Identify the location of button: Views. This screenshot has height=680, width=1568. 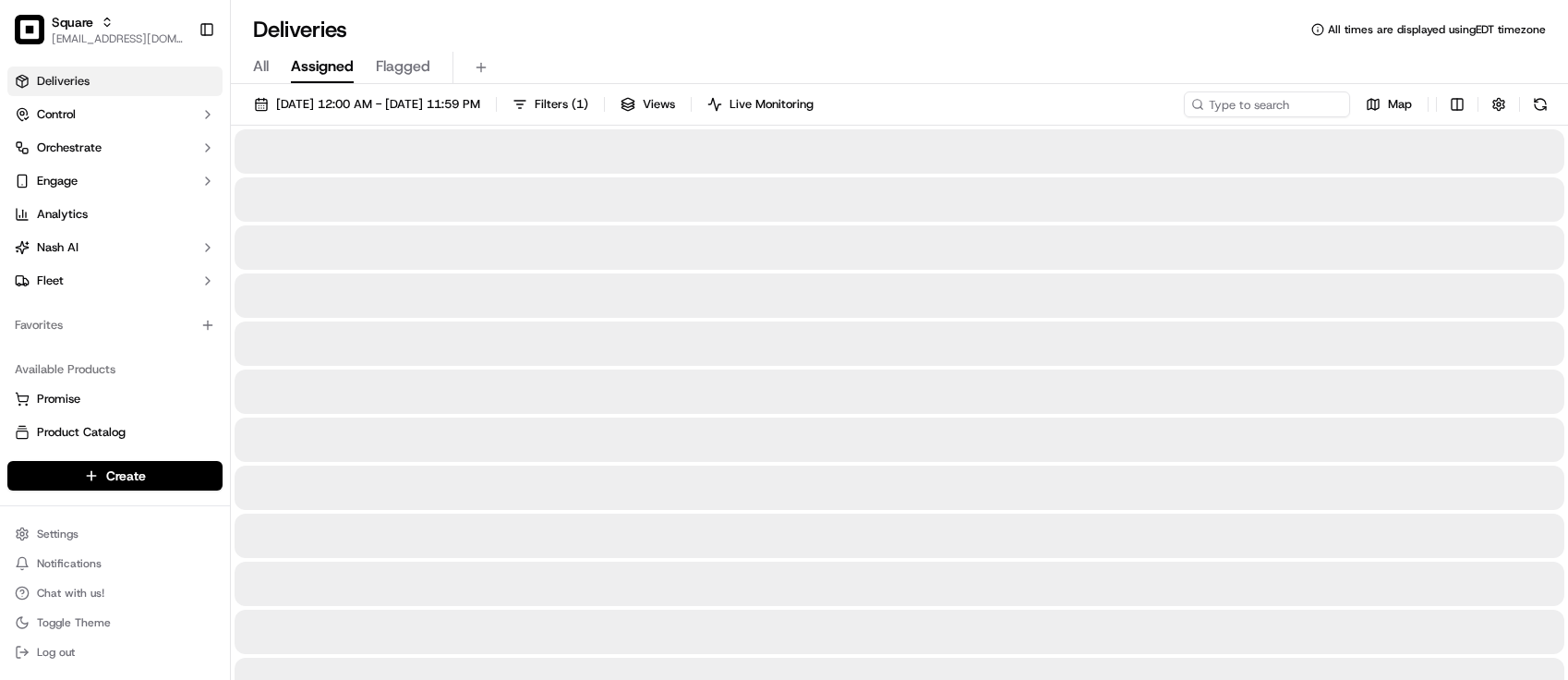
(647, 104).